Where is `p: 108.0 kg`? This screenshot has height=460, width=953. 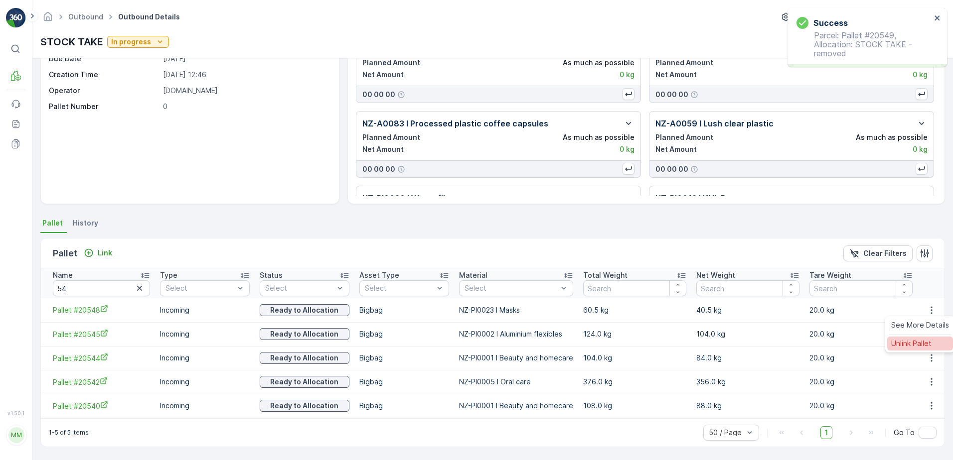
p: 108.0 kg is located at coordinates (634, 406).